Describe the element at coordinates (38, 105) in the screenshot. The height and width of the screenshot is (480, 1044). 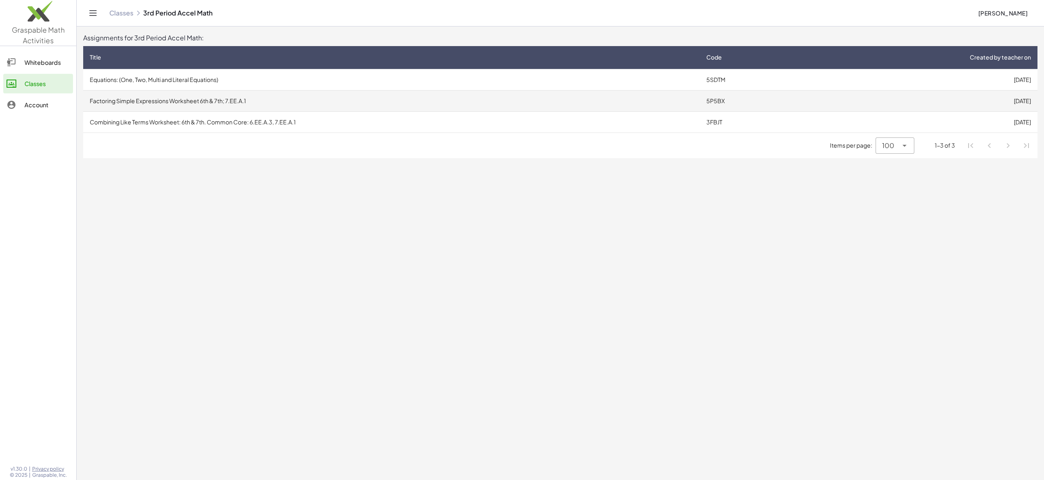
I see `a: Account` at that location.